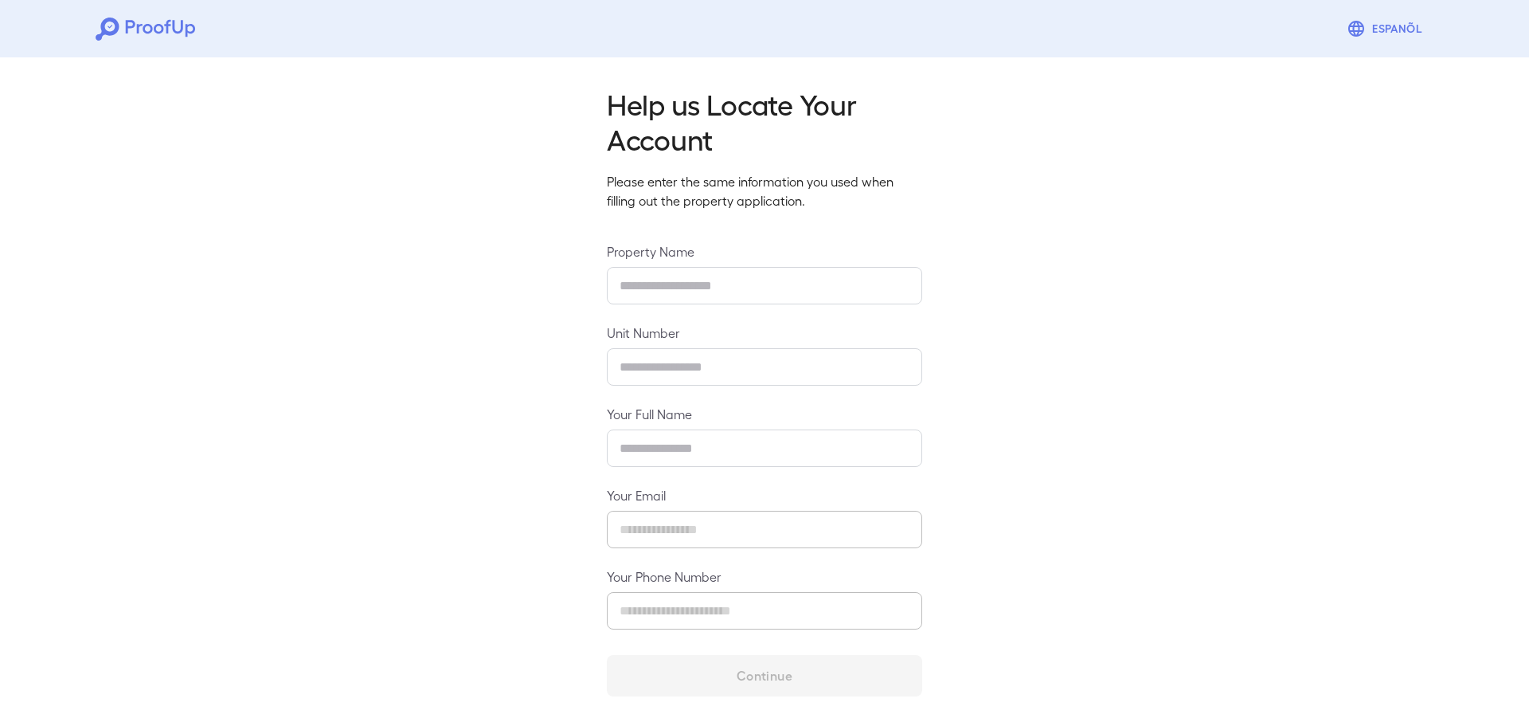 The width and height of the screenshot is (1529, 726). I want to click on label: Your Full Name, so click(765, 413).